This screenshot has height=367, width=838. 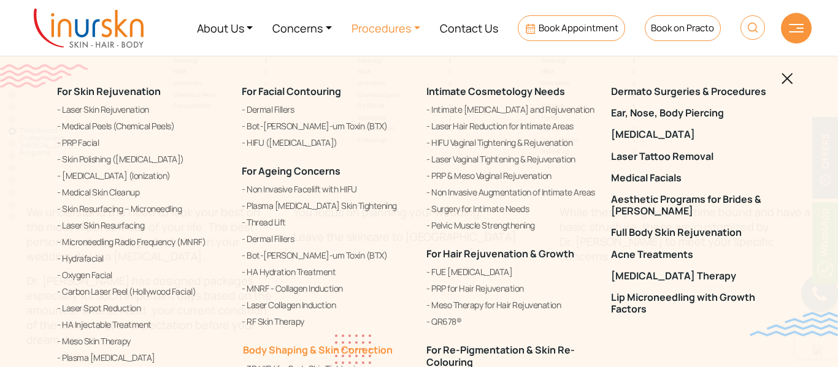 What do you see at coordinates (695, 232) in the screenshot?
I see `a: Full Body Skin Rejuvenation` at bounding box center [695, 232].